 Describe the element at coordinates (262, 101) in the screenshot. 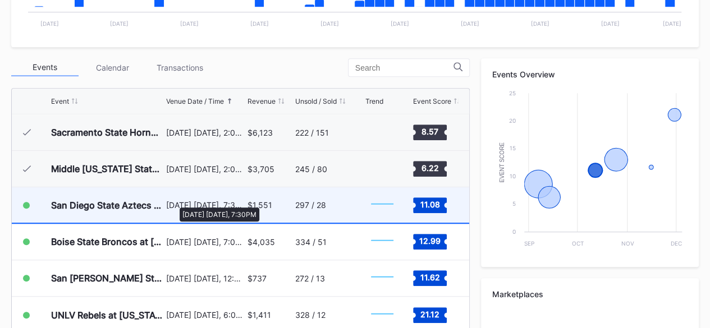

I see `div: Revenue` at that location.